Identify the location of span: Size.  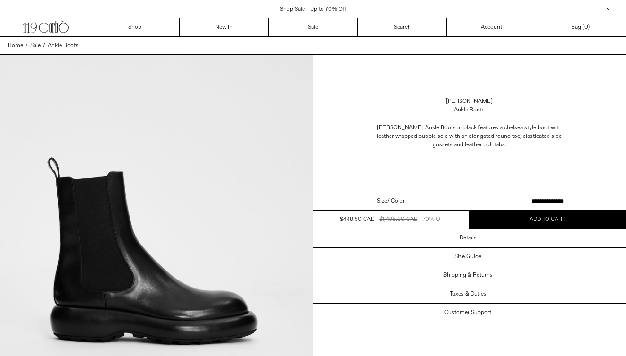
(382, 201).